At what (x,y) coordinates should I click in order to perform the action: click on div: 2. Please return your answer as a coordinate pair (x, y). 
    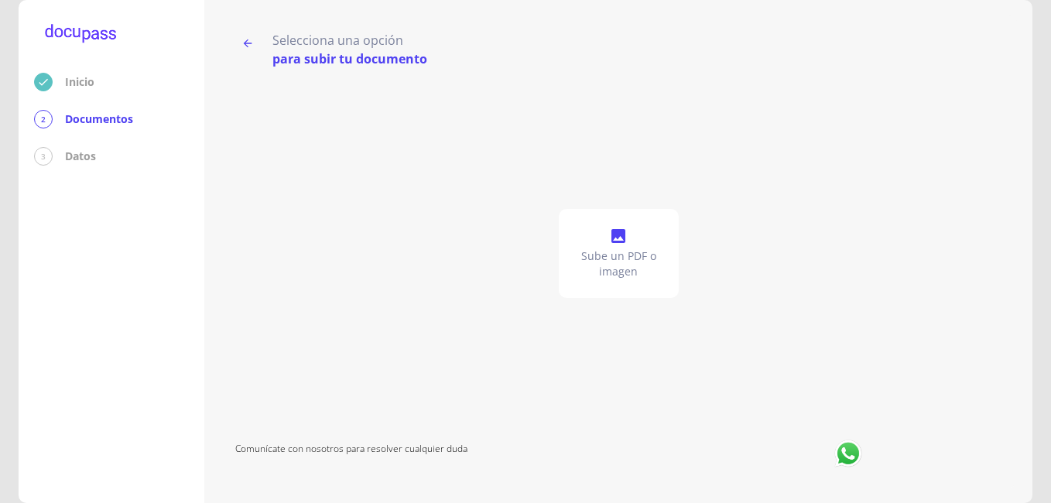
    Looking at the image, I should click on (43, 119).